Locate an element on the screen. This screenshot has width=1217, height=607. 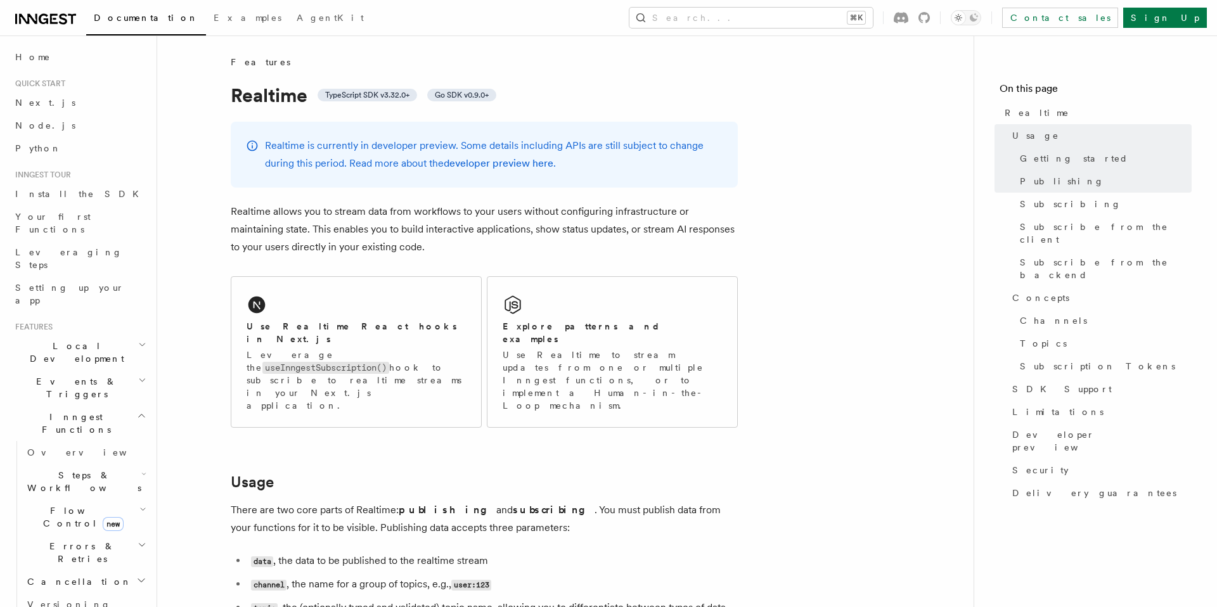
a: Examples is located at coordinates (247, 19).